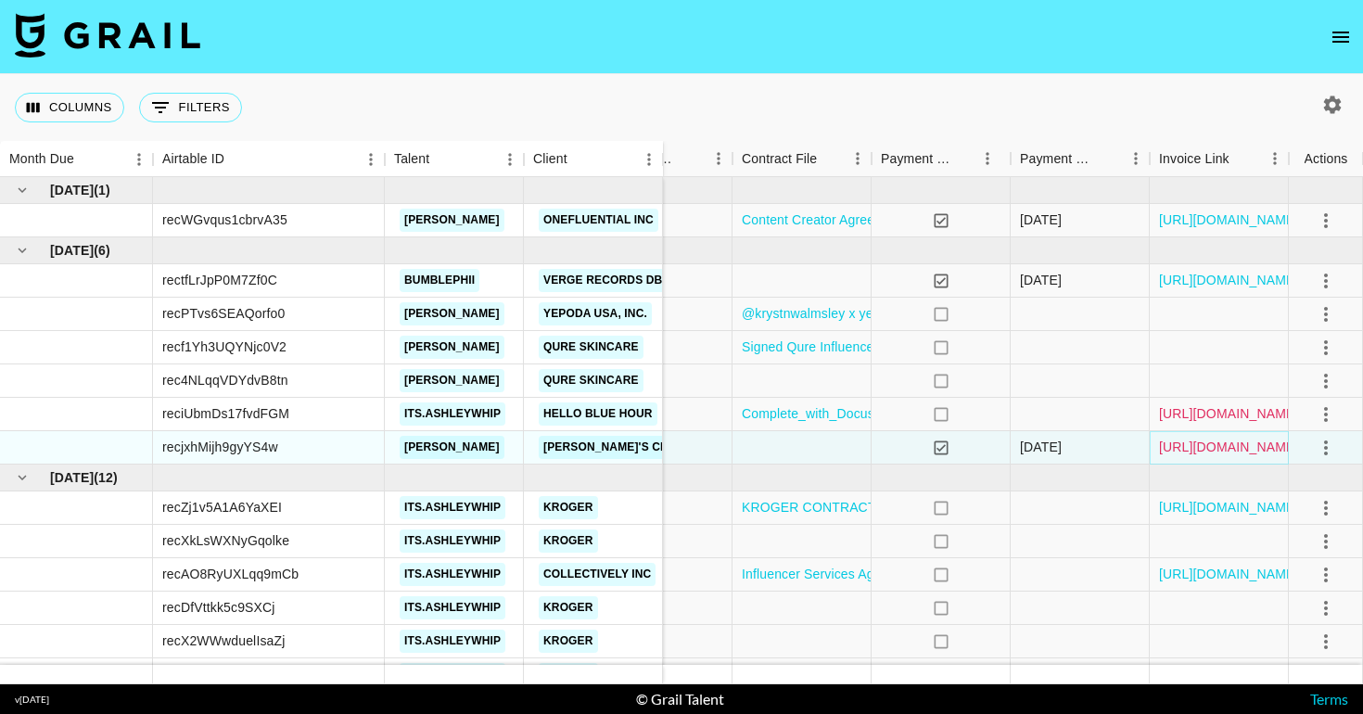  I want to click on span: ( 12 ), so click(106, 478).